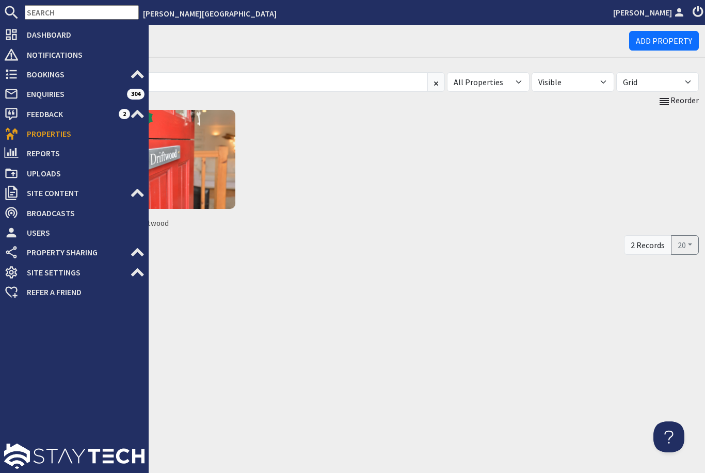 This screenshot has width=705, height=473. Describe the element at coordinates (74, 193) in the screenshot. I see `span: Site Content` at that location.